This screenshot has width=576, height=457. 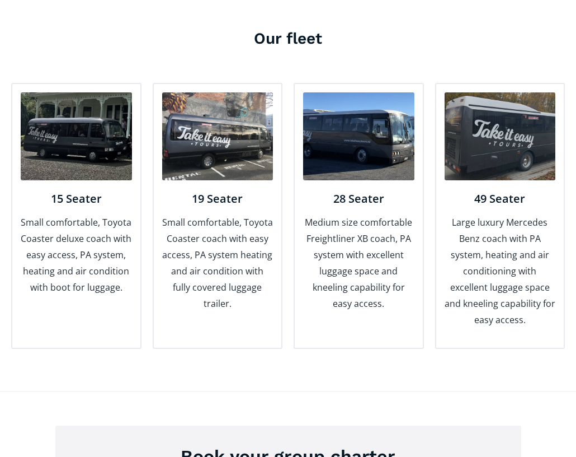 What do you see at coordinates (500, 199) in the screenshot?
I see `h4: 49 Seater` at bounding box center [500, 199].